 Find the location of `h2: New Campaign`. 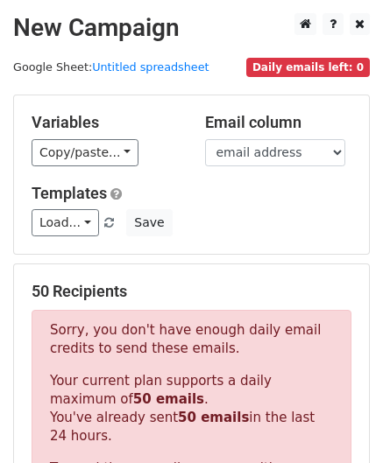

h2: New Campaign is located at coordinates (191, 28).